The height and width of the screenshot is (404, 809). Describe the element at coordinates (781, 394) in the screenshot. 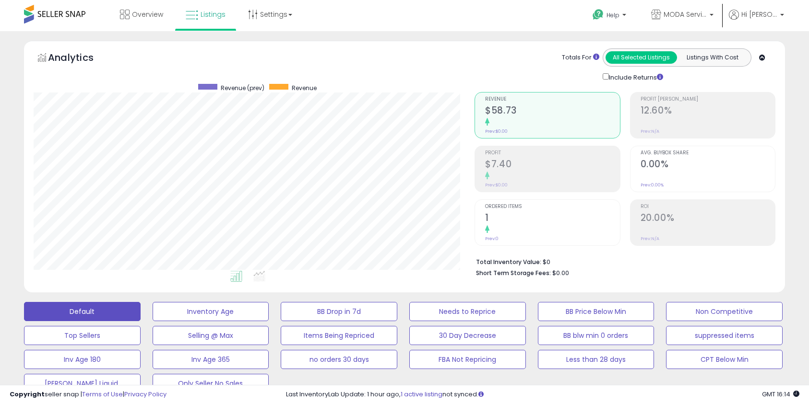

I see `span: 2025-08-13 16:14 GMT` at that location.